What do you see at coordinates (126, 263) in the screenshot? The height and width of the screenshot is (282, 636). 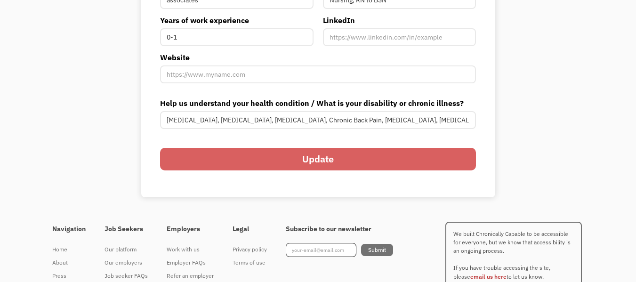 I see `div: Our employers` at bounding box center [126, 263].